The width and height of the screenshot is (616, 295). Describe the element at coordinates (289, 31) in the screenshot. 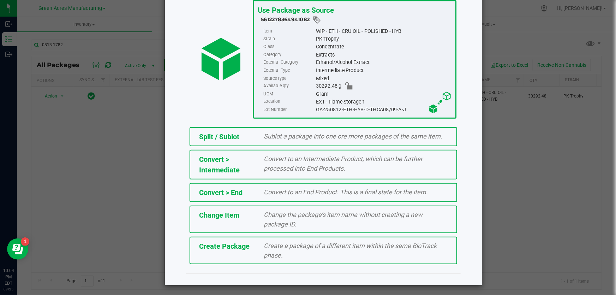

I see `label: Item` at that location.